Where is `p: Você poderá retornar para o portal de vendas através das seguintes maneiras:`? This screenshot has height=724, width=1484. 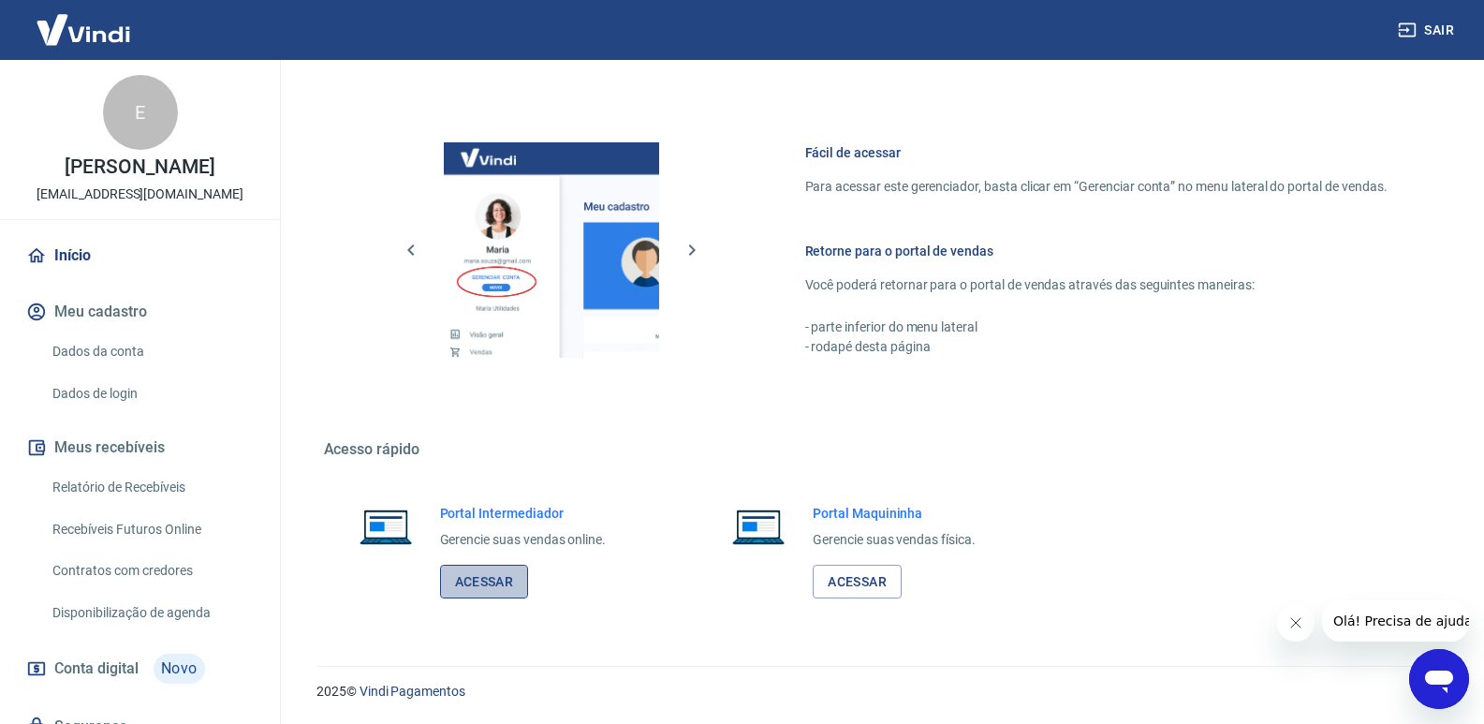
p: Você poderá retornar para o portal de vendas através das seguintes maneiras: is located at coordinates (1096, 285).